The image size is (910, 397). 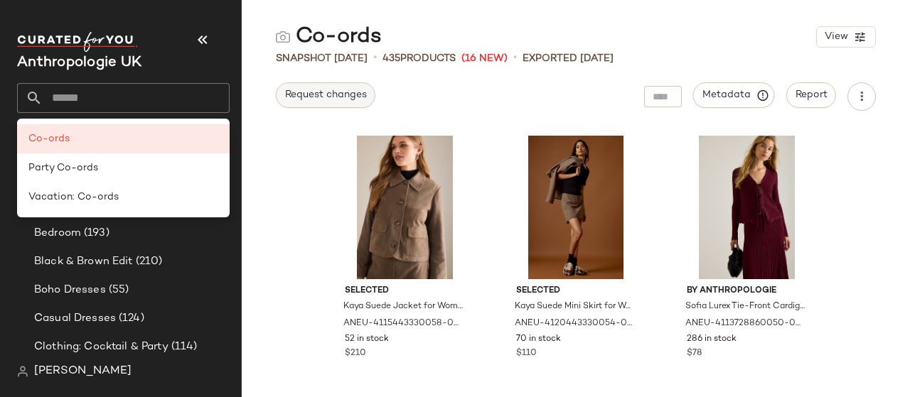 What do you see at coordinates (63, 168) in the screenshot?
I see `span: Party Co-ords` at bounding box center [63, 168].